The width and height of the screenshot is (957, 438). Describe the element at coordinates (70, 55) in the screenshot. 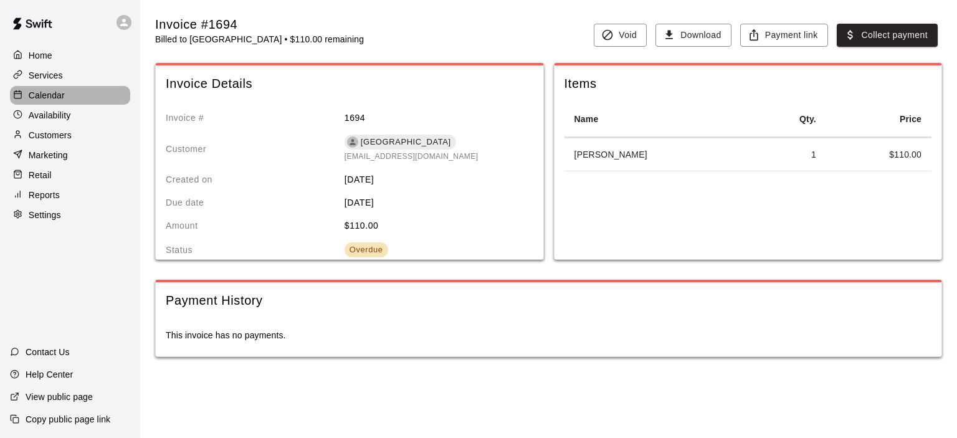

I see `div: Home` at that location.